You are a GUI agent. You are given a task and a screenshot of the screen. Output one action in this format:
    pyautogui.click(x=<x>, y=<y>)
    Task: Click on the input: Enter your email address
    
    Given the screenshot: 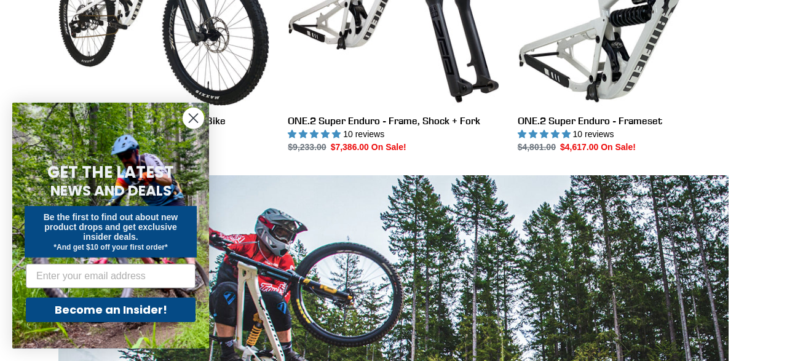 What is the action you would take?
    pyautogui.click(x=111, y=276)
    